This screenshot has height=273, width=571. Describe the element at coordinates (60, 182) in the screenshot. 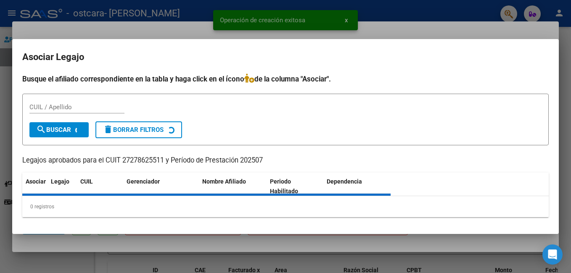

I see `span: Legajo` at that location.